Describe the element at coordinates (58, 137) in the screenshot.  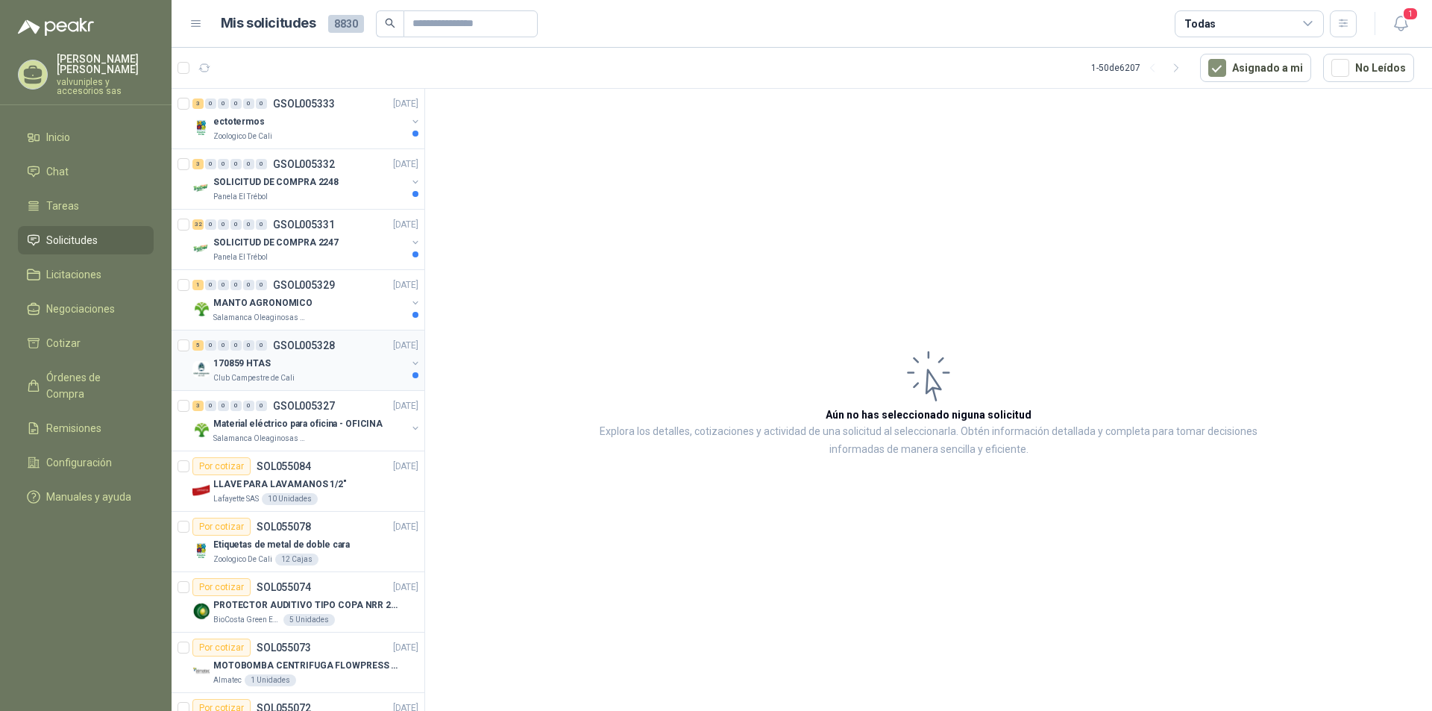
I see `span: Inicio` at that location.